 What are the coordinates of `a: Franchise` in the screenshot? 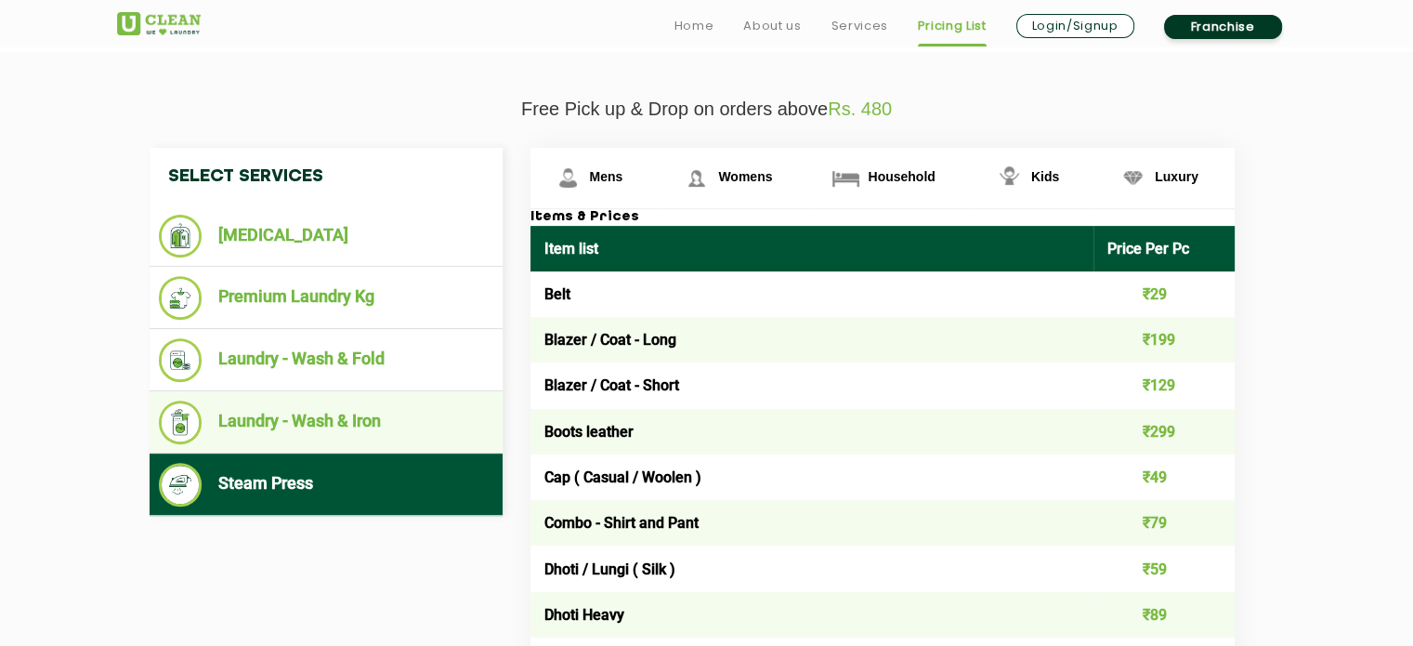 It's located at (1223, 27).